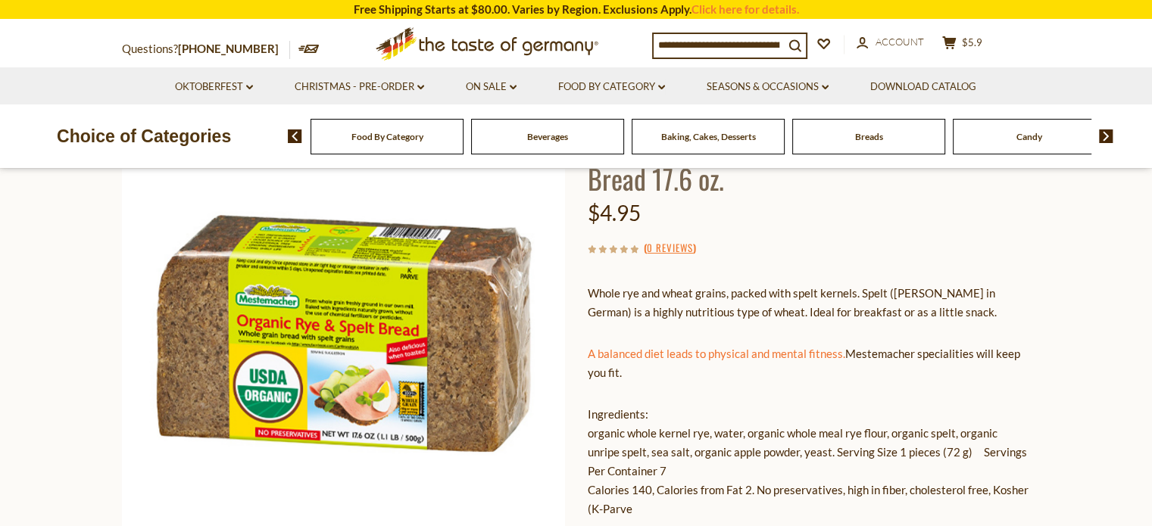 The height and width of the screenshot is (526, 1152). What do you see at coordinates (708, 136) in the screenshot?
I see `a: Baking, Cakes, Desserts` at bounding box center [708, 136].